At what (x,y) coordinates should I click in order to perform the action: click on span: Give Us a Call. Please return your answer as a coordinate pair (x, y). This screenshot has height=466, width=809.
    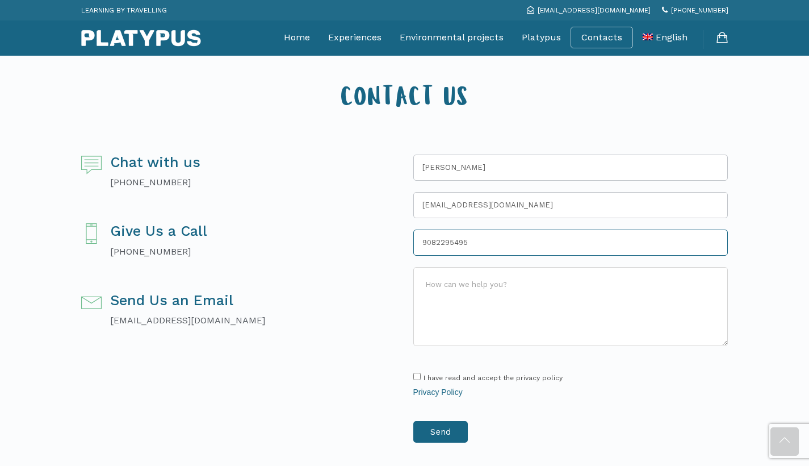
    Looking at the image, I should click on (158, 231).